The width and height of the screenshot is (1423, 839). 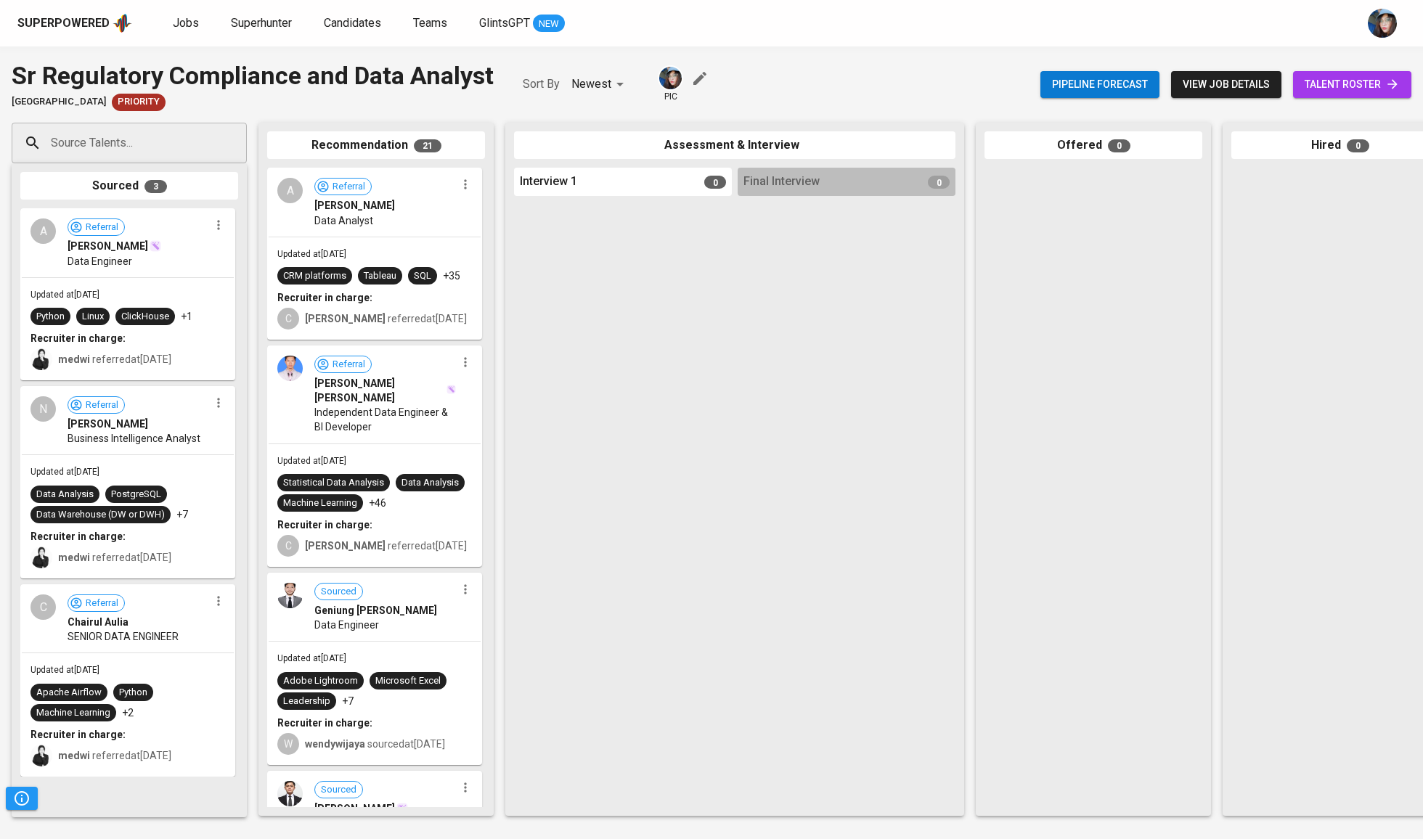 I want to click on img: medwi@glints.com, so click(x=41, y=359).